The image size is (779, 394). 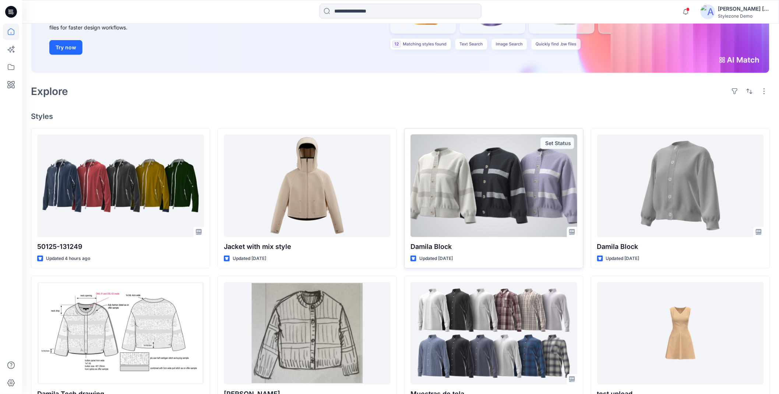 What do you see at coordinates (708, 12) in the screenshot?
I see `img: avatar` at bounding box center [708, 12].